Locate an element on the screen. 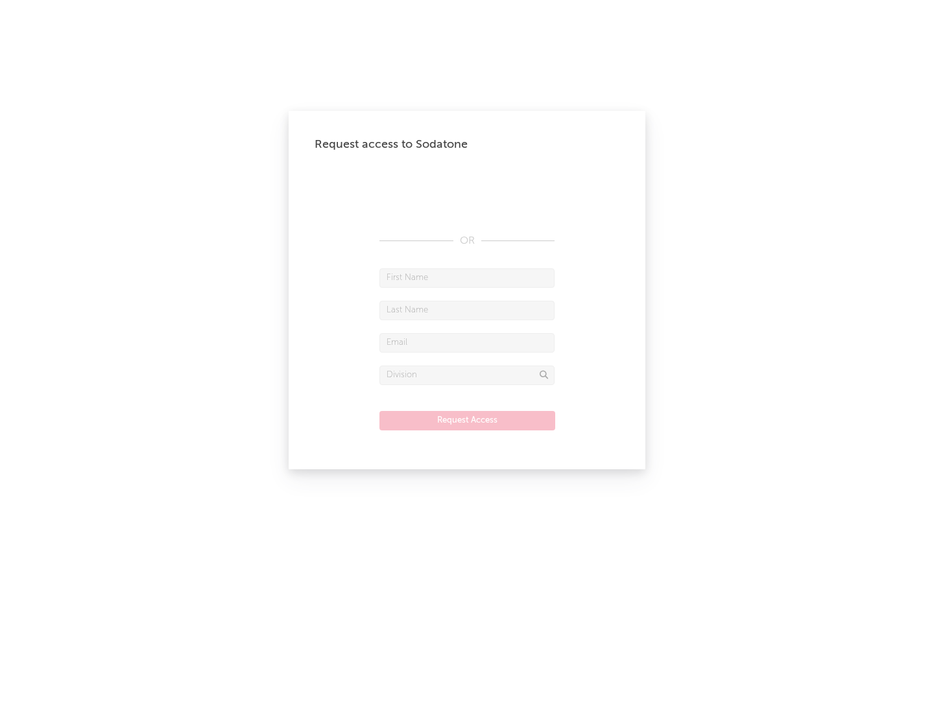 The image size is (934, 713). div: Request access to Sodatone is located at coordinates (467, 145).